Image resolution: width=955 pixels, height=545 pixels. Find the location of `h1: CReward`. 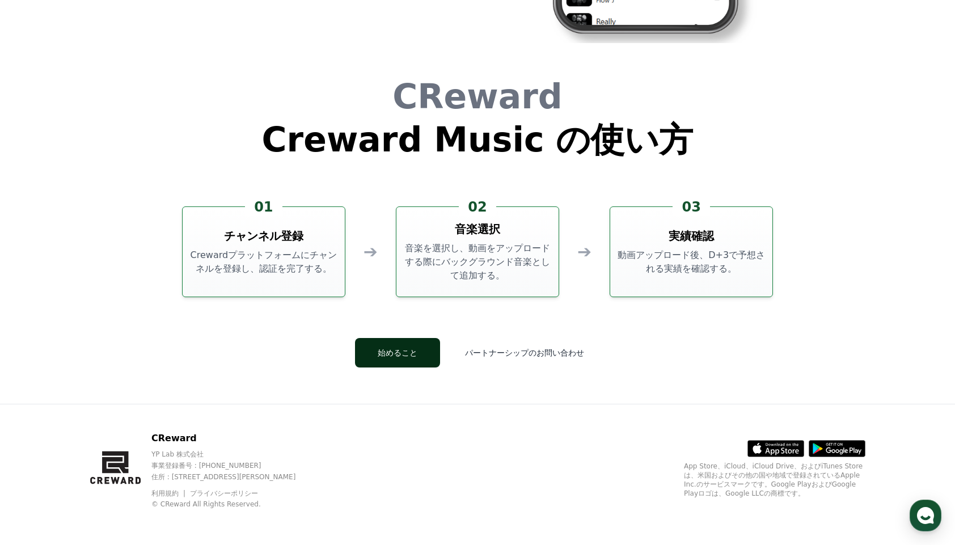

h1: CReward is located at coordinates (477, 96).